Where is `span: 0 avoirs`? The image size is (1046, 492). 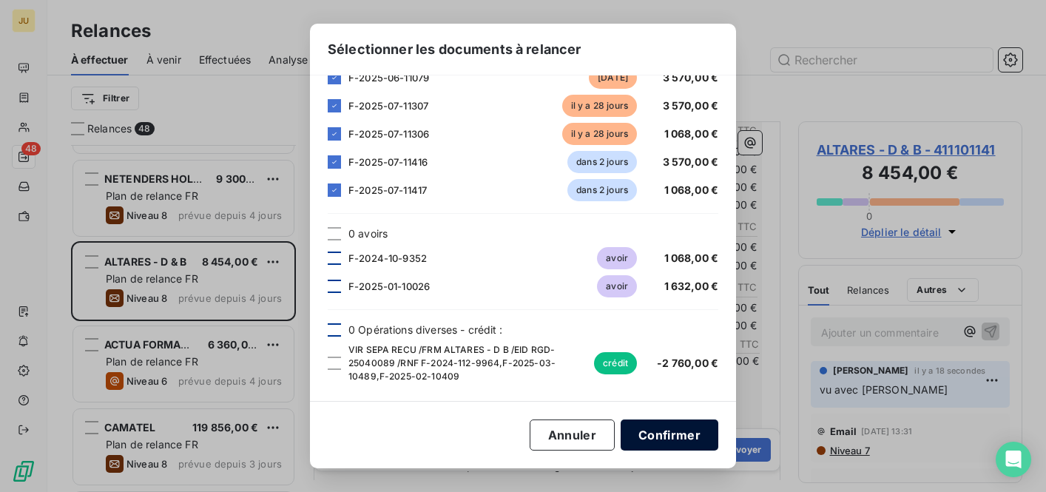
span: 0 avoirs is located at coordinates (367, 233).